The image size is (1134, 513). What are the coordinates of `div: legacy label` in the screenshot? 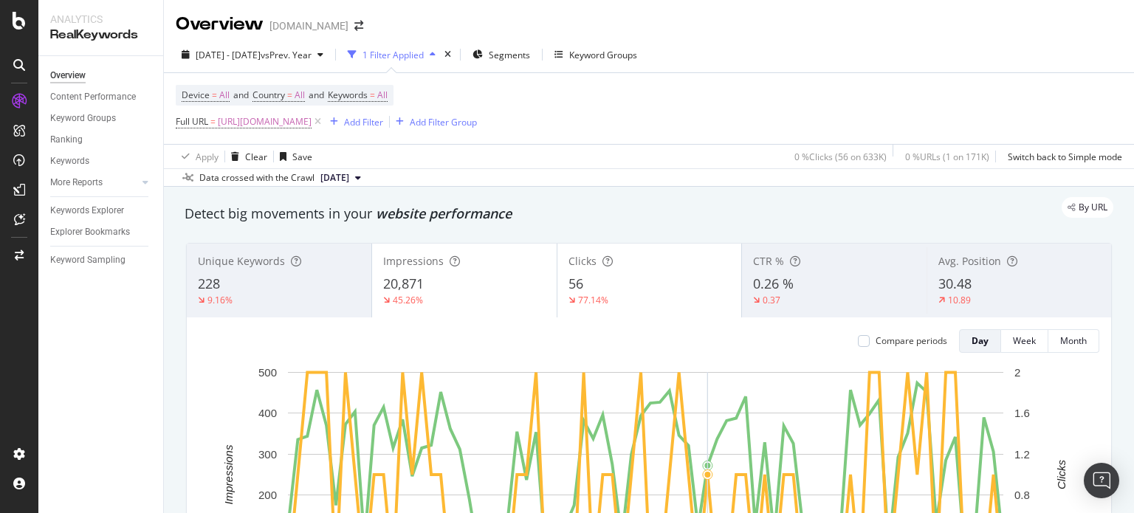 It's located at (1087, 207).